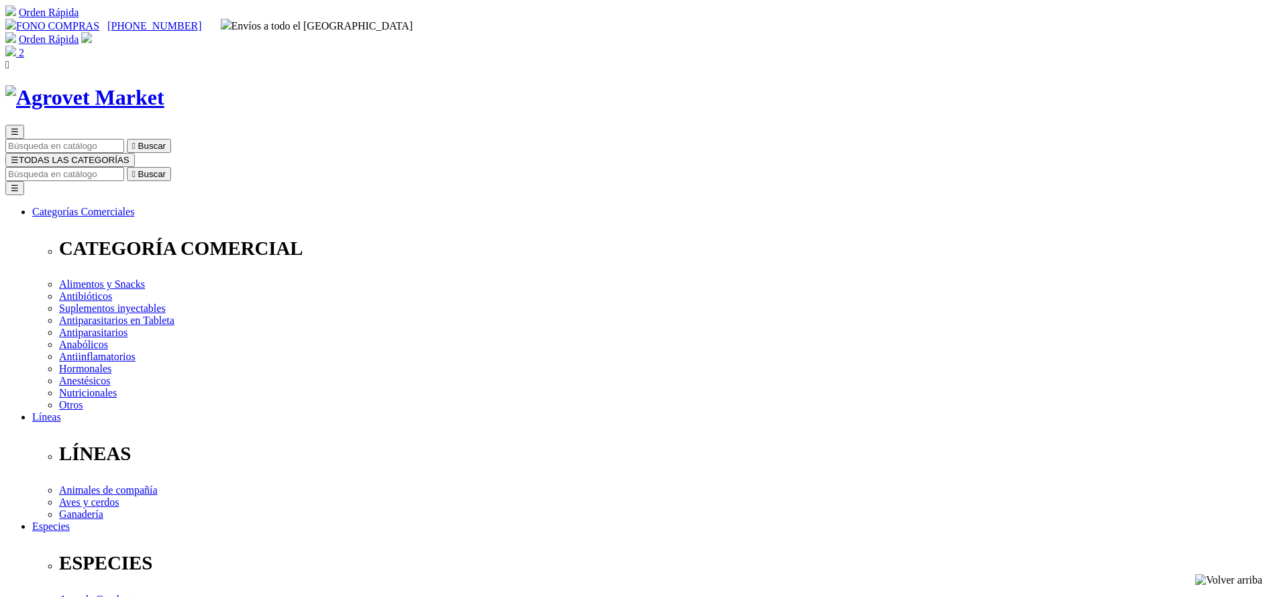 Image resolution: width=1273 pixels, height=597 pixels. What do you see at coordinates (83, 211) in the screenshot?
I see `a: Categorías Comerciales` at bounding box center [83, 211].